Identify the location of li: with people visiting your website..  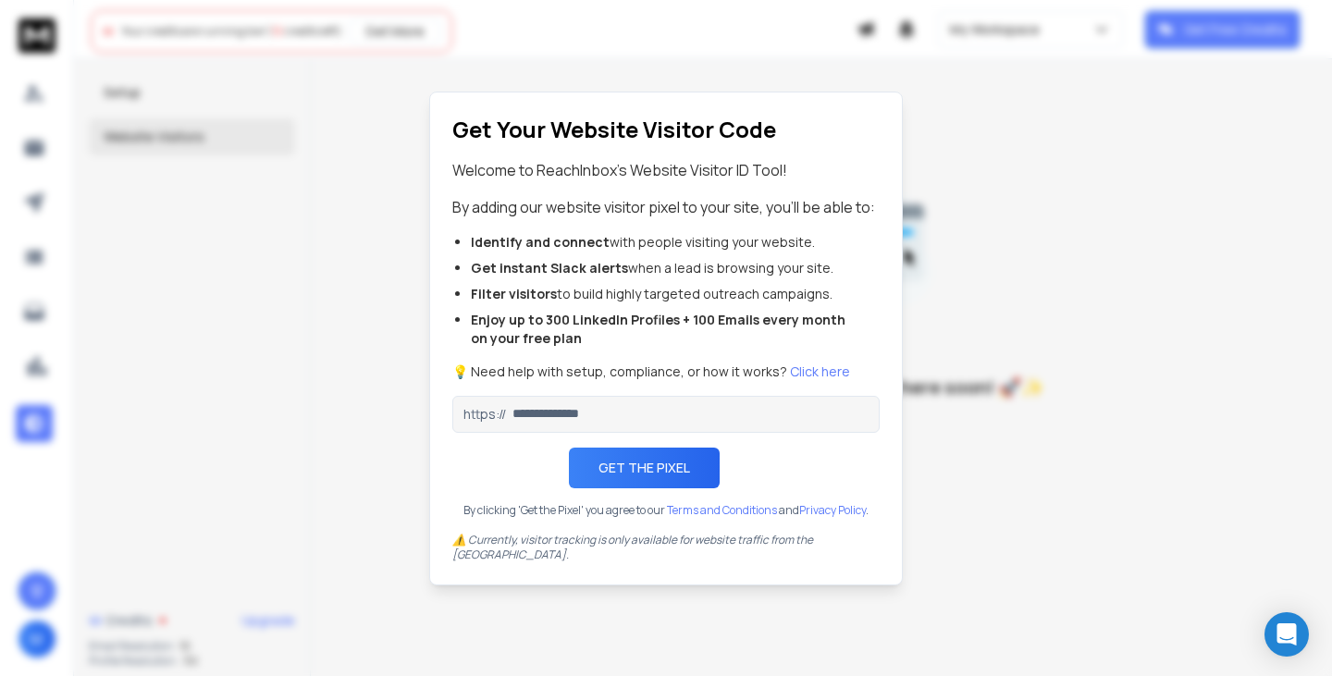
(666, 242).